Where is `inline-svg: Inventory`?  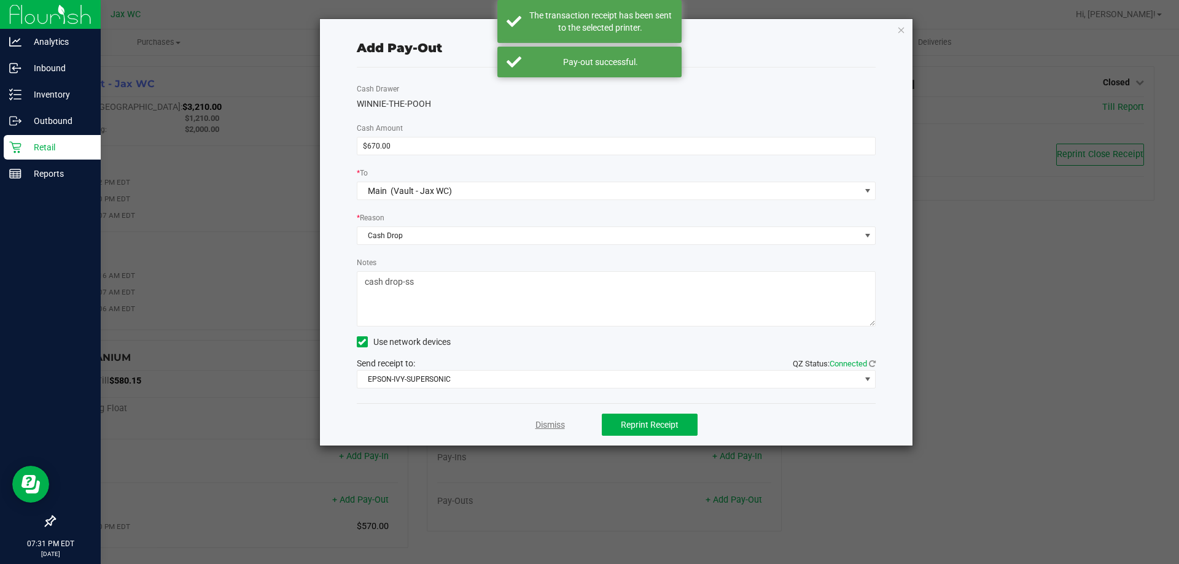
inline-svg: Inventory is located at coordinates (15, 95).